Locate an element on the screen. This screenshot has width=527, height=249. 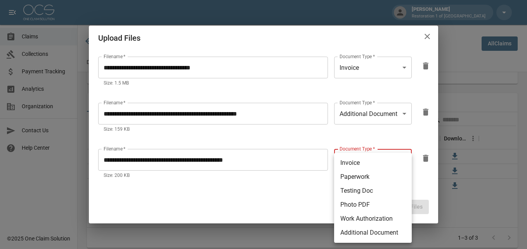
li: Photo PDF is located at coordinates (373, 205).